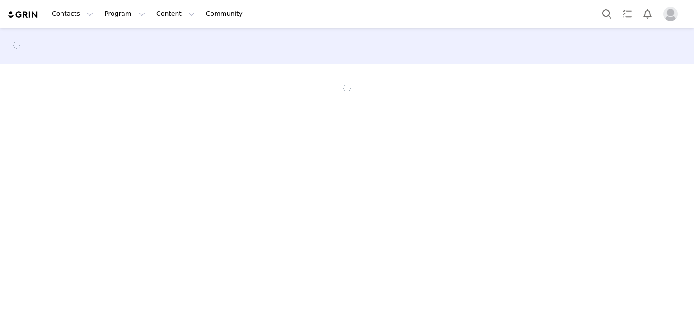 The width and height of the screenshot is (694, 330). Describe the element at coordinates (125, 14) in the screenshot. I see `button: Program` at that location.